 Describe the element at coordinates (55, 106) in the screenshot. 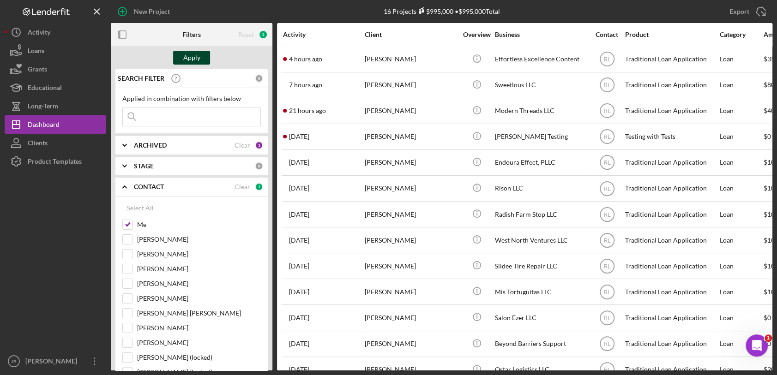

I see `button: Long-Term` at that location.